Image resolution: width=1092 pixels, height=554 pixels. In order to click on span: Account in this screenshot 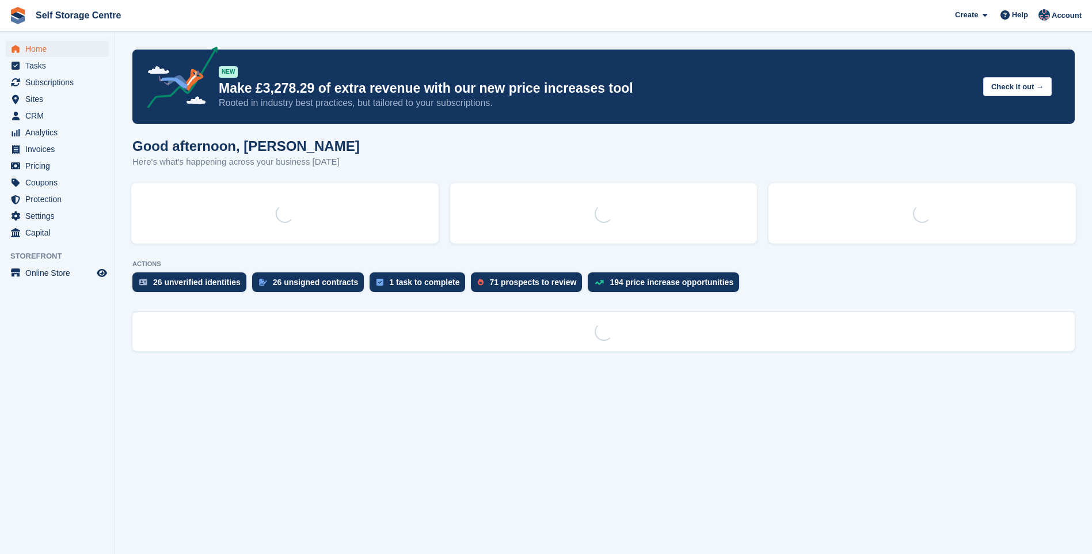, I will do `click(1067, 16)`.